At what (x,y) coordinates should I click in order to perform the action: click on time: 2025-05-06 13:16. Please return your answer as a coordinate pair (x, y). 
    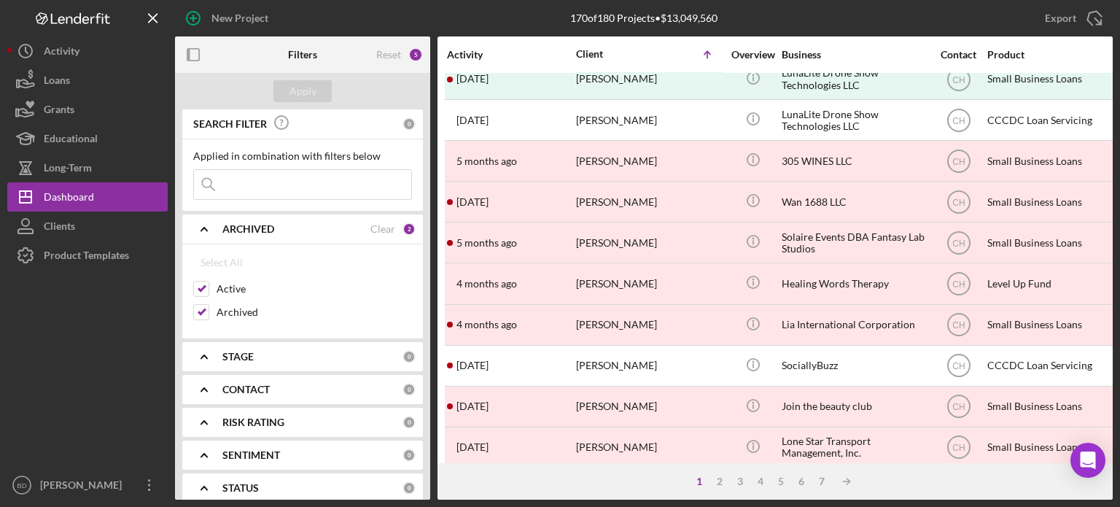
    Looking at the image, I should click on (486, 284).